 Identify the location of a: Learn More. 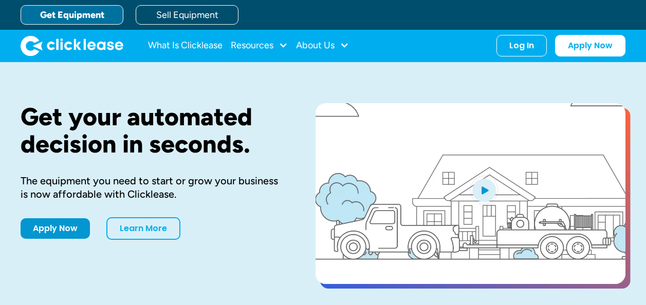
(143, 229).